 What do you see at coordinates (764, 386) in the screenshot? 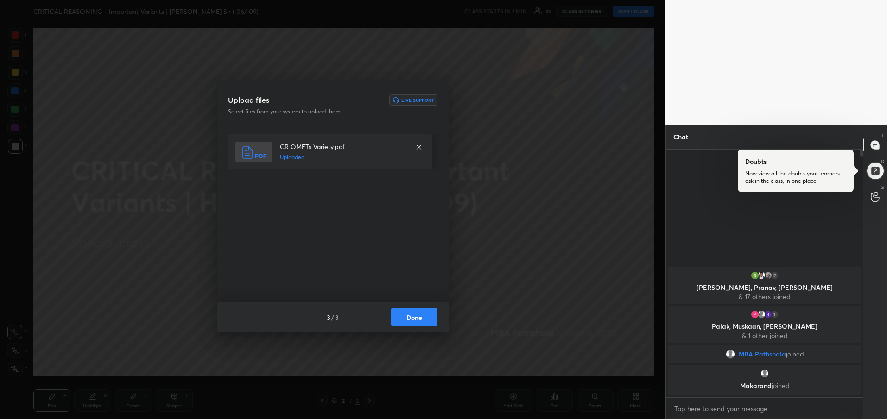
I see `p: Makarand` at bounding box center [764, 386].